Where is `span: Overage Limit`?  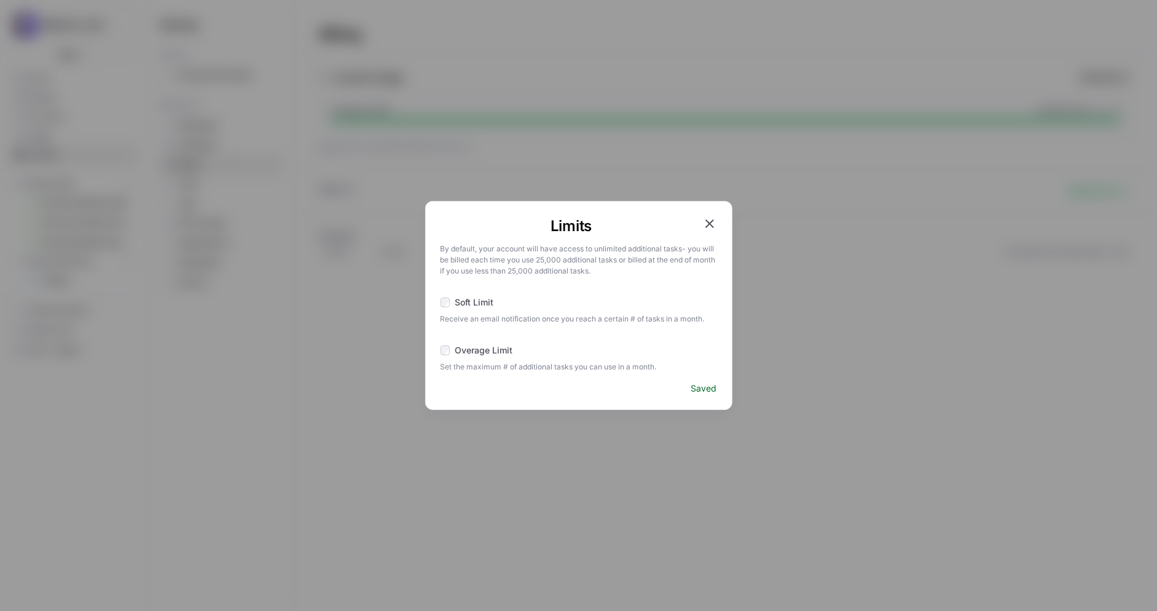 span: Overage Limit is located at coordinates (484, 350).